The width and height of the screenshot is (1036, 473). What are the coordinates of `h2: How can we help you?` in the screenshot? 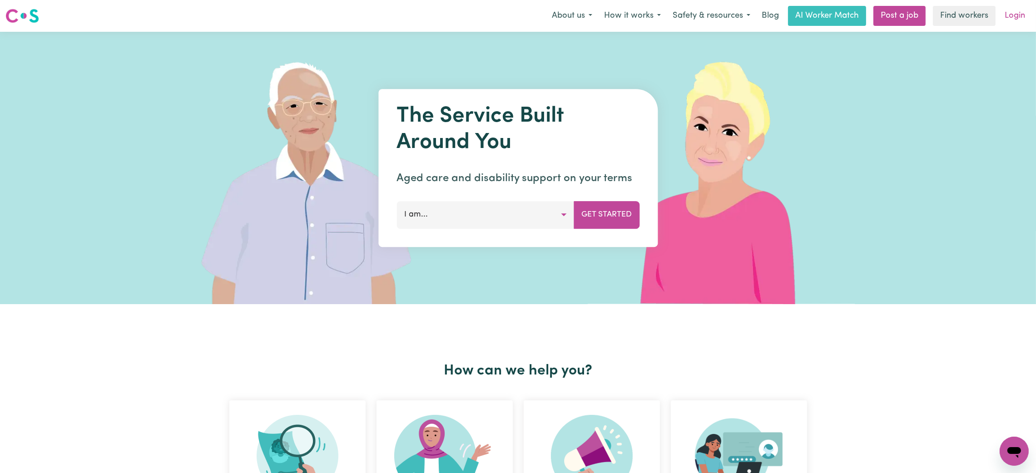 It's located at (518, 371).